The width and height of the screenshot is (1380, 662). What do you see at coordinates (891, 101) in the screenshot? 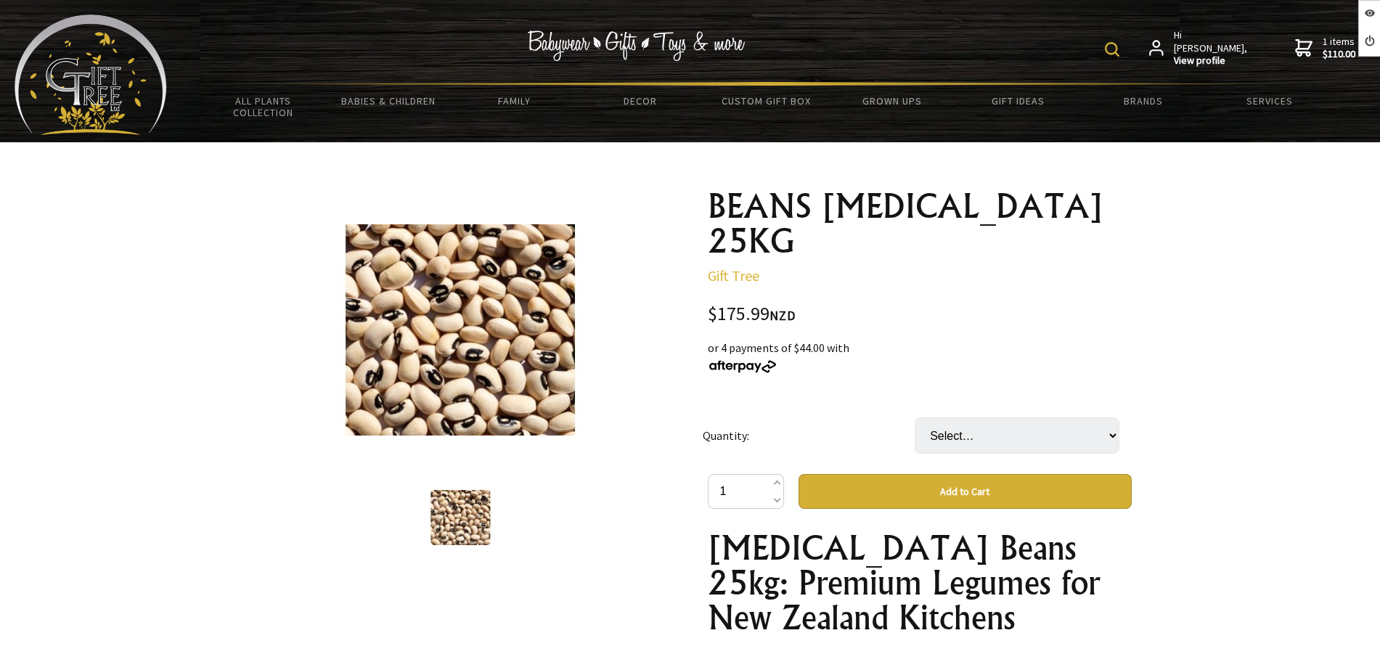
I see `a: Grown Ups` at bounding box center [891, 101].